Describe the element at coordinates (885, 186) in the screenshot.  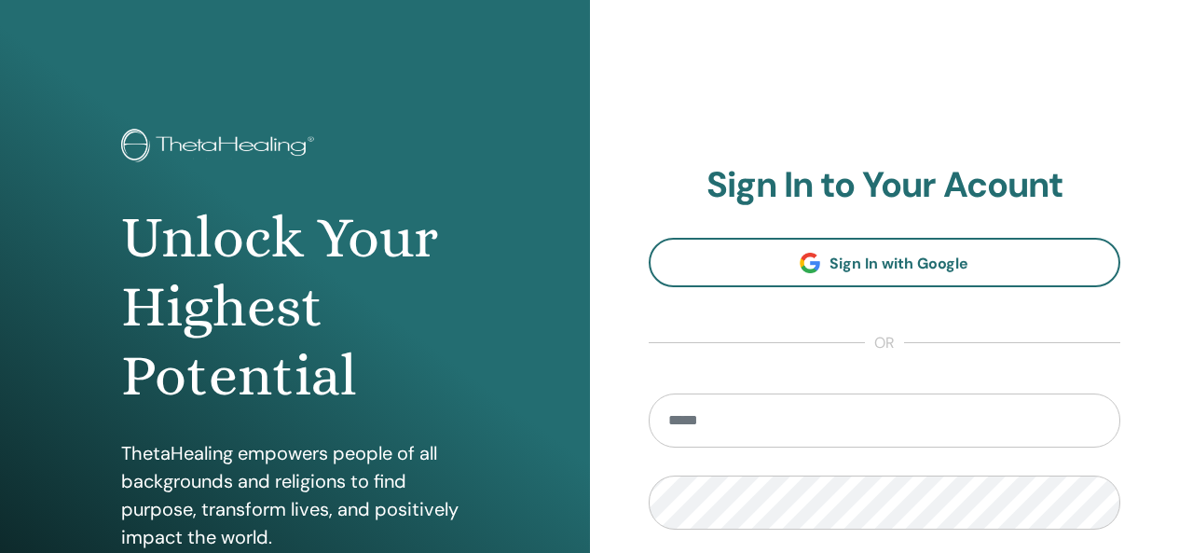
I see `h2: Sign In to Your Acount` at that location.